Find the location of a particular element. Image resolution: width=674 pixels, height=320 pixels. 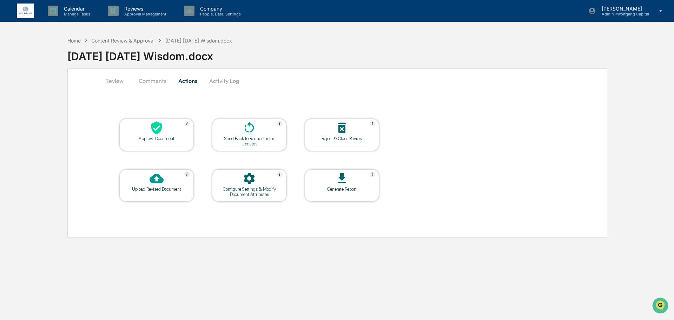

p: How can we help? is located at coordinates (67, 20).